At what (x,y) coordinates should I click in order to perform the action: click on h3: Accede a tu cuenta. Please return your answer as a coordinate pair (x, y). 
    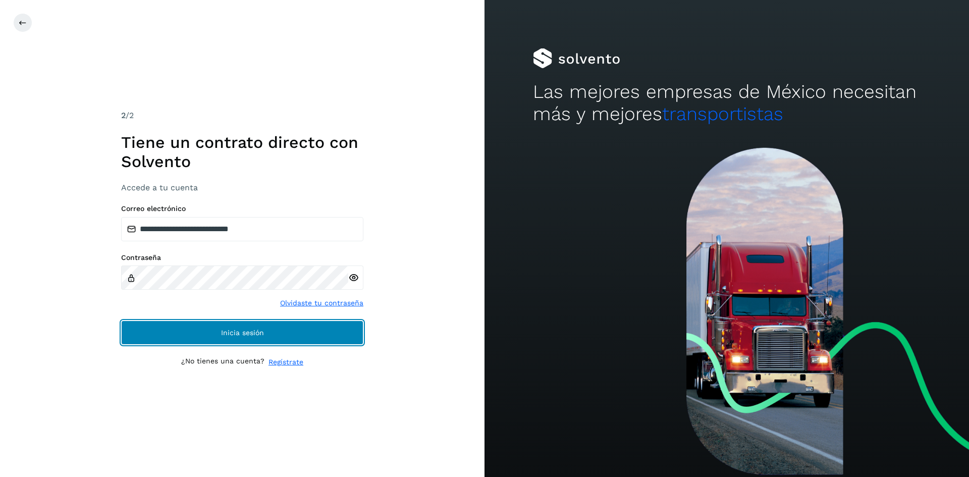
    Looking at the image, I should click on (242, 187).